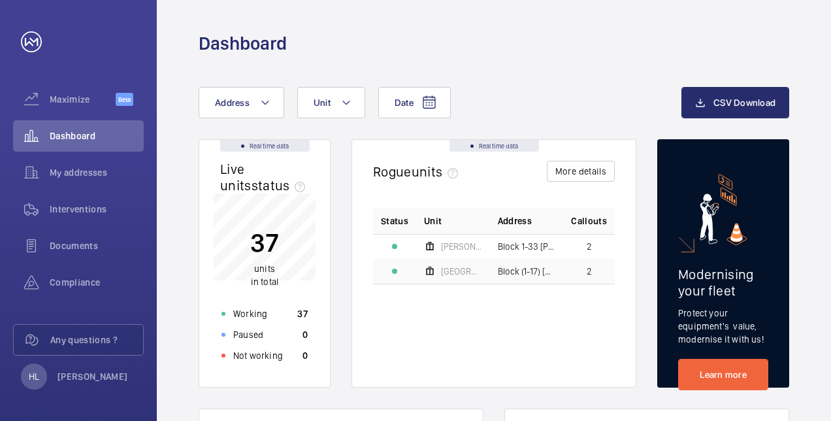 The height and width of the screenshot is (421, 831). What do you see at coordinates (724, 282) in the screenshot?
I see `h2: Modernising your fleet` at bounding box center [724, 282].